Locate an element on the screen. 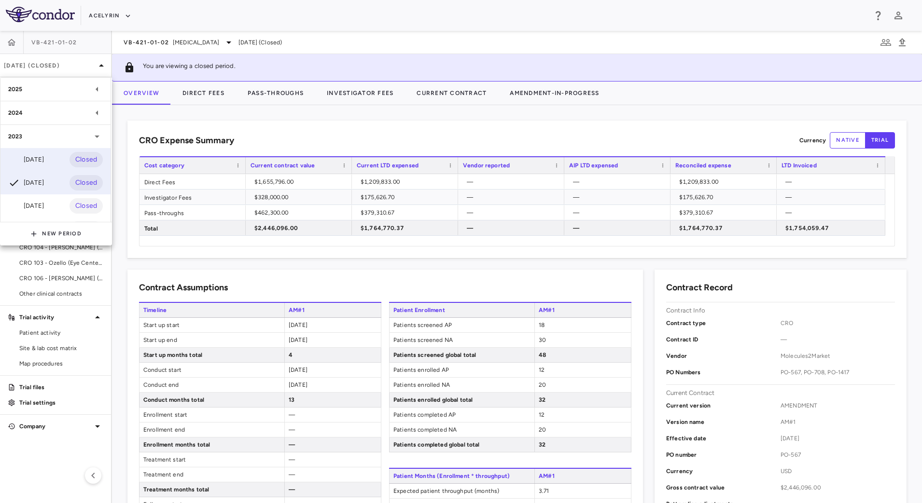 Image resolution: width=922 pixels, height=503 pixels. button: New Period is located at coordinates (56, 234).